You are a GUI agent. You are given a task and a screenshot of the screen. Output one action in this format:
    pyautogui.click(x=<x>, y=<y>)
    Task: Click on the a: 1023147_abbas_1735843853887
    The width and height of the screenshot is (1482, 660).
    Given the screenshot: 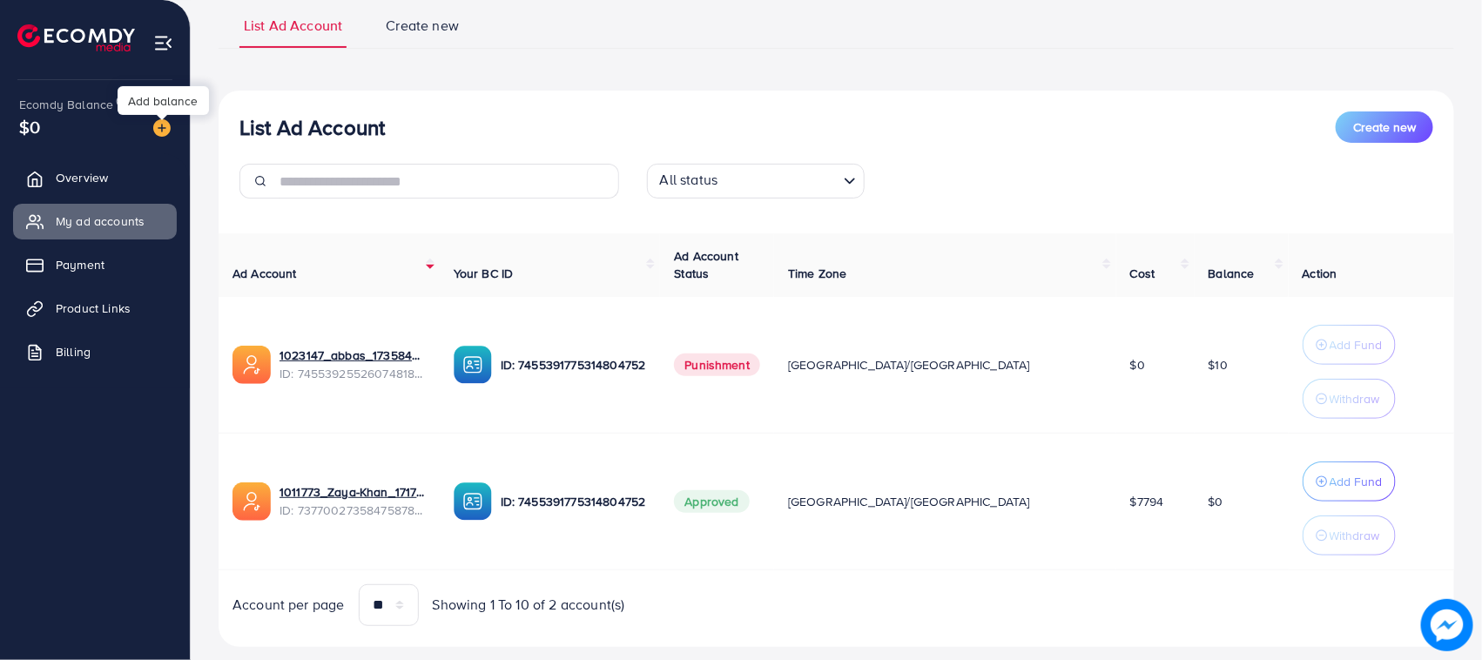 What is the action you would take?
    pyautogui.click(x=353, y=355)
    